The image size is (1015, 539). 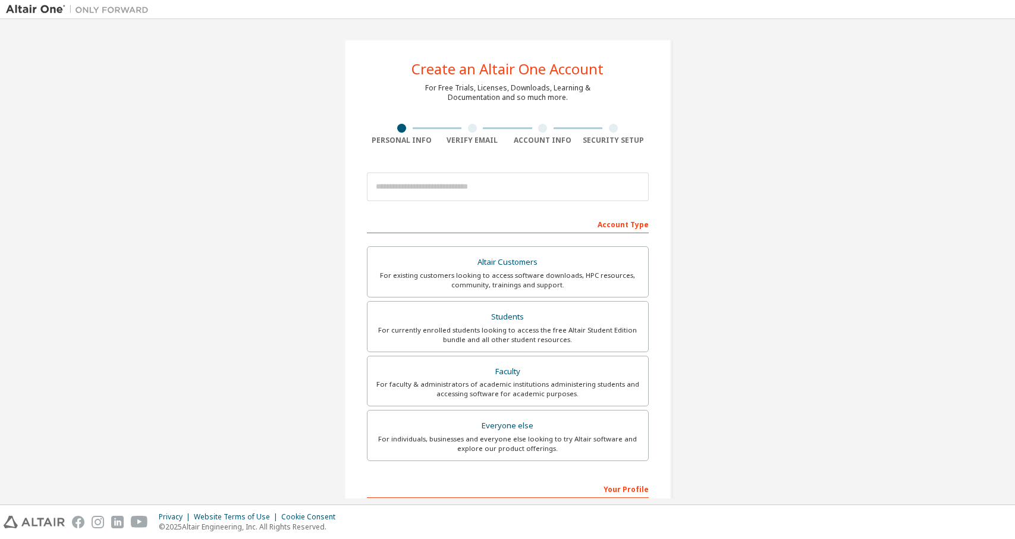 What do you see at coordinates (508, 372) in the screenshot?
I see `div: Faculty` at bounding box center [508, 372].